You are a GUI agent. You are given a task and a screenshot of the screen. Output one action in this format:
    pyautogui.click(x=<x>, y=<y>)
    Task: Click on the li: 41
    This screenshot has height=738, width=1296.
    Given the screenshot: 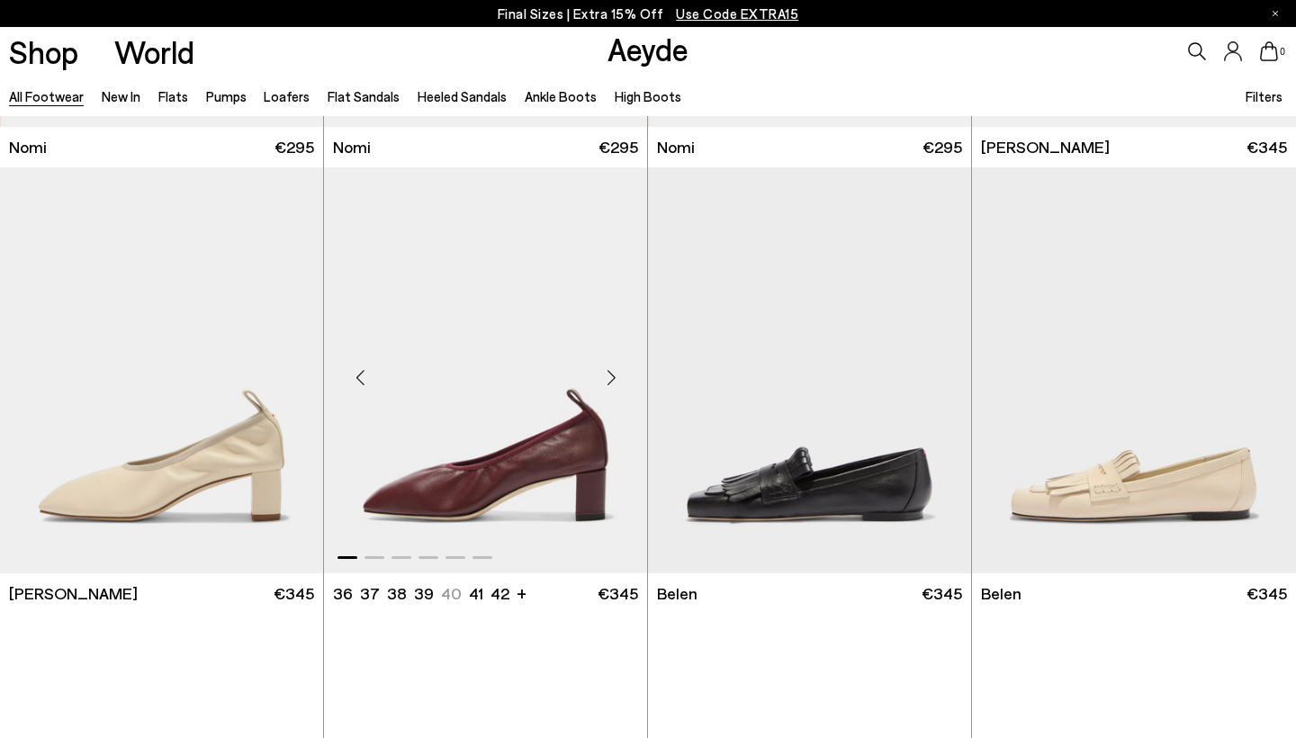 What is the action you would take?
    pyautogui.click(x=476, y=593)
    